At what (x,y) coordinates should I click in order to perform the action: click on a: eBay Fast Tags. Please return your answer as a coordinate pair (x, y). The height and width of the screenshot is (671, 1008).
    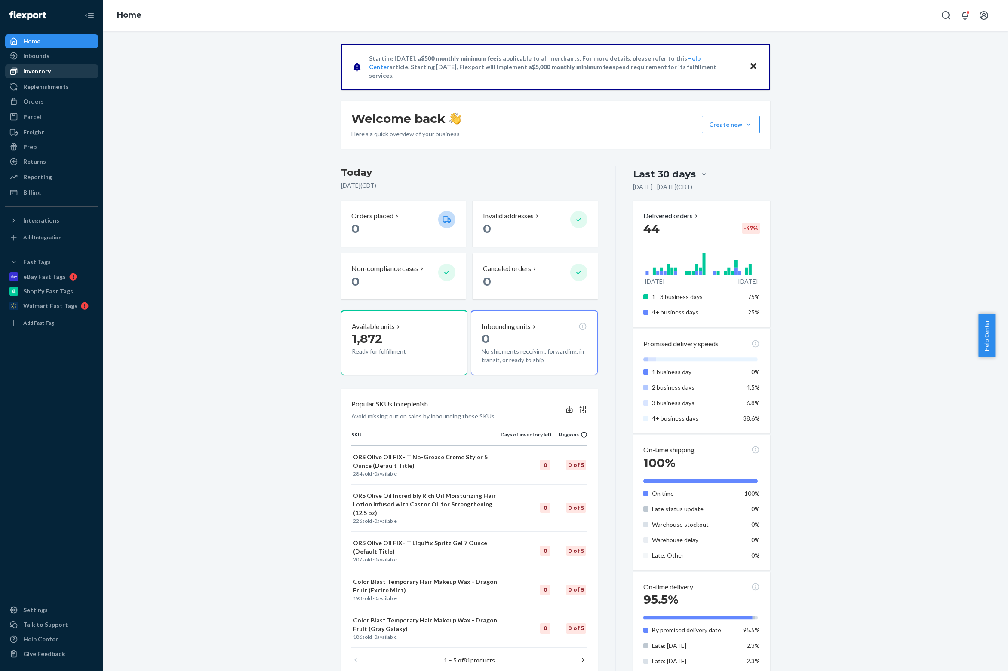
    Looking at the image, I should click on (52, 277).